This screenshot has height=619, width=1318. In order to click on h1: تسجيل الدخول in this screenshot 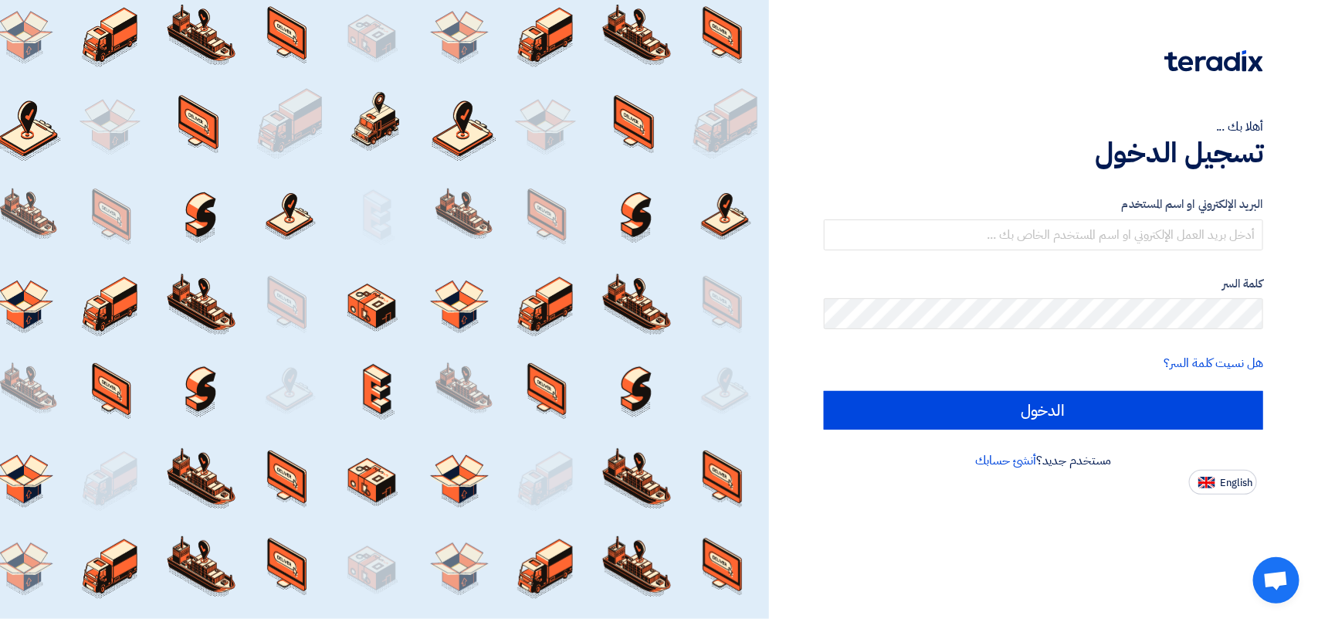, I will do `click(1043, 153)`.